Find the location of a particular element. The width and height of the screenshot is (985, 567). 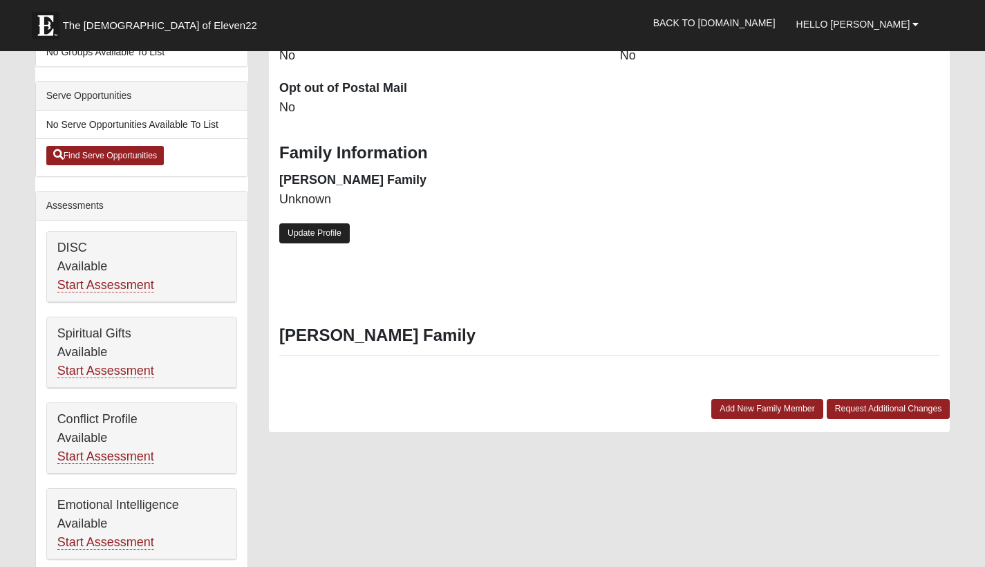

h3: Family Information is located at coordinates (609, 153).